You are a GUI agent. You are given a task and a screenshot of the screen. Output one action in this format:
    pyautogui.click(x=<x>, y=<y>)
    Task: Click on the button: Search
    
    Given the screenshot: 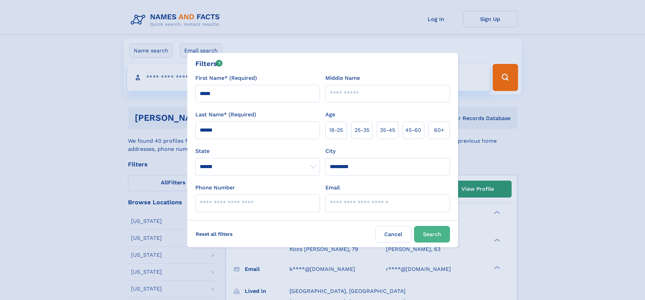 What is the action you would take?
    pyautogui.click(x=432, y=234)
    